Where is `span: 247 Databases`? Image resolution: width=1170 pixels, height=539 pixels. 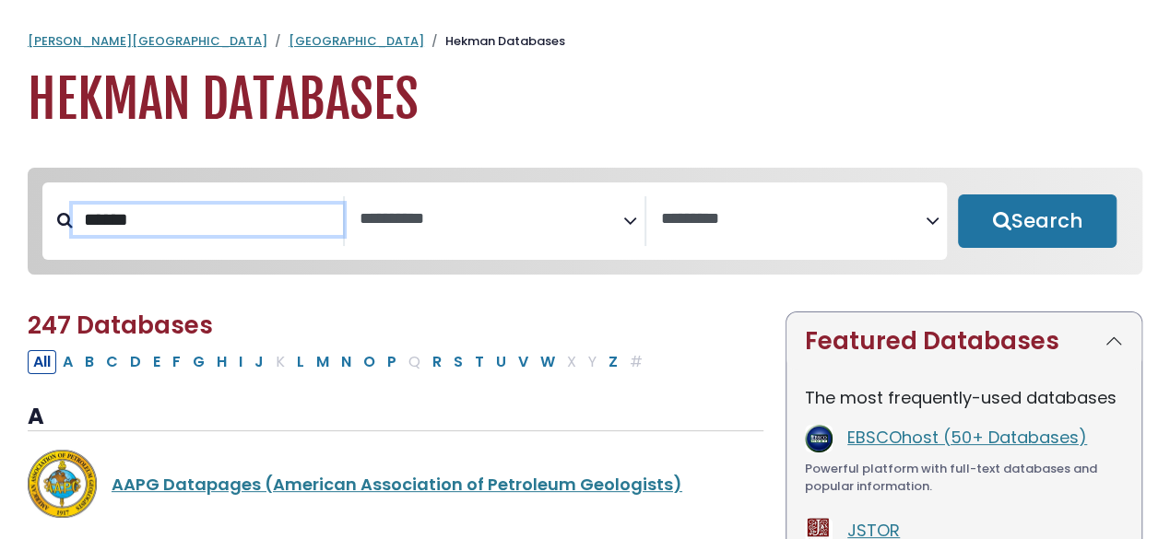 span: 247 Databases is located at coordinates (120, 325).